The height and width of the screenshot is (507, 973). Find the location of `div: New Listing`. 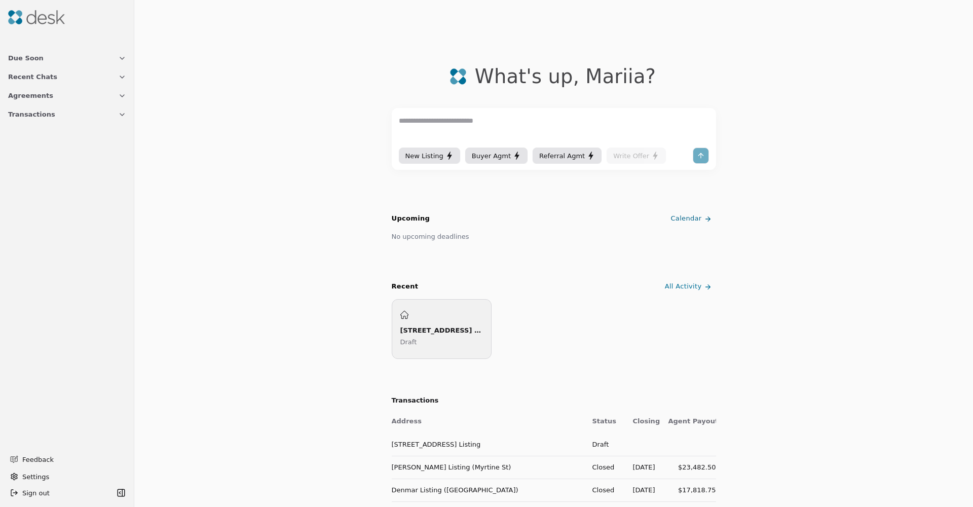

div: New Listing is located at coordinates (429, 156).